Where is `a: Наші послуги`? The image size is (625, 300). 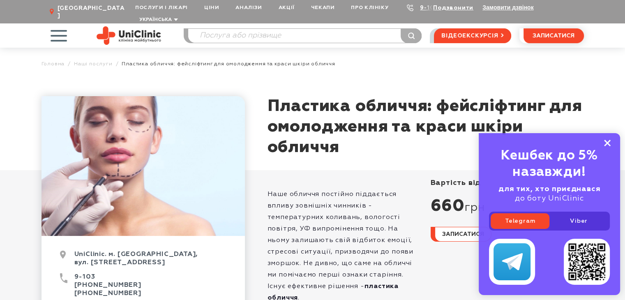
a: Наші послуги is located at coordinates (93, 64).